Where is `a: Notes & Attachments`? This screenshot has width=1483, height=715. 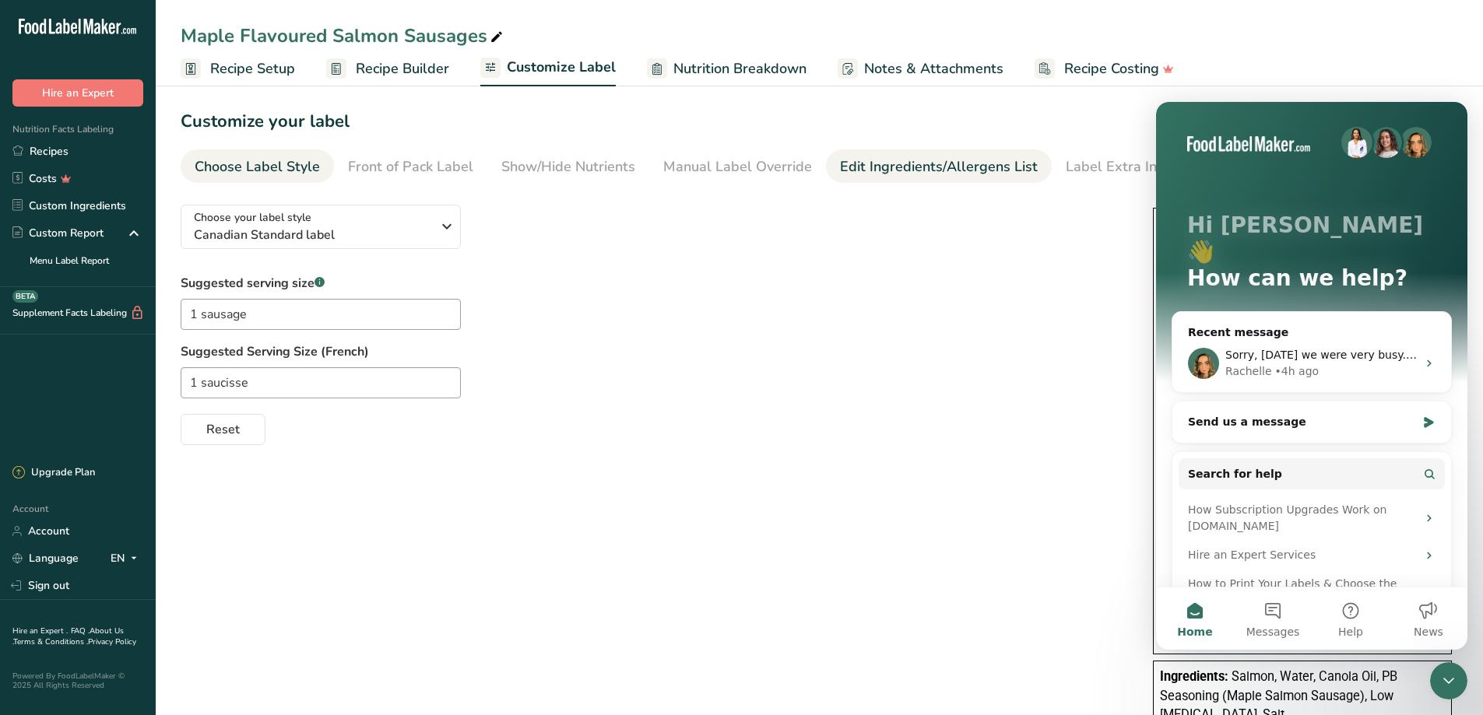 a: Notes & Attachments is located at coordinates (920, 68).